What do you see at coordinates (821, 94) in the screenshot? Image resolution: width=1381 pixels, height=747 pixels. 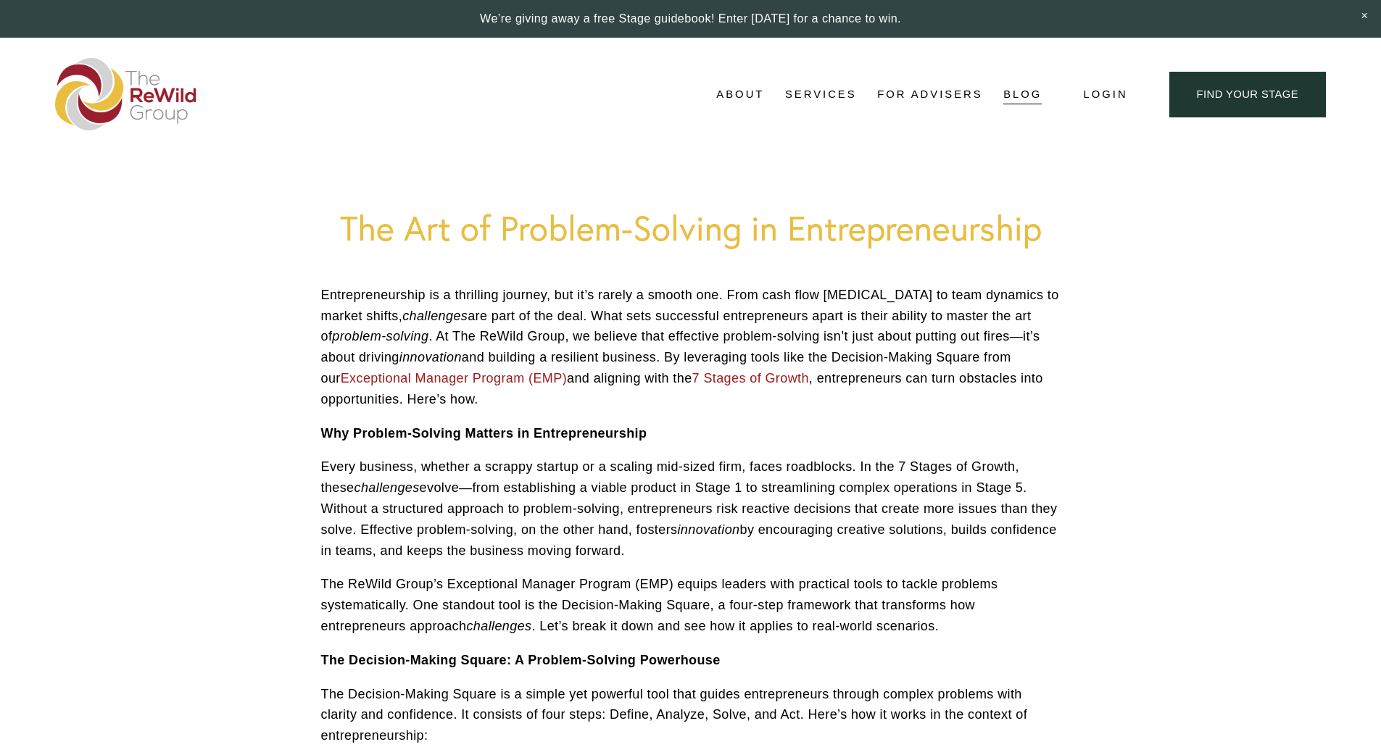 I see `span: Services` at bounding box center [821, 94].